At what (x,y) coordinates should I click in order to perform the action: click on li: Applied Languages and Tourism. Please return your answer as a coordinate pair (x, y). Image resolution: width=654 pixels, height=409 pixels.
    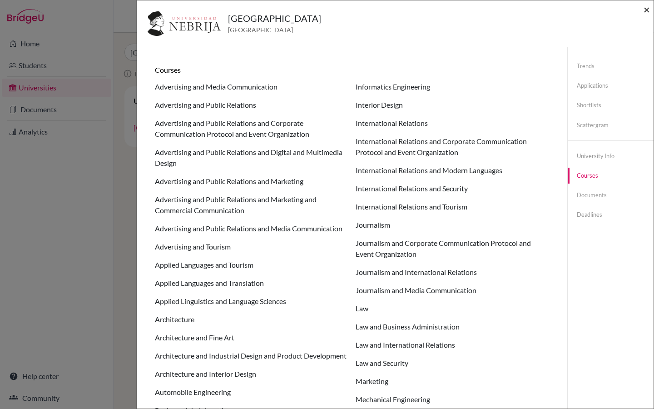
    Looking at the image, I should click on (252, 265).